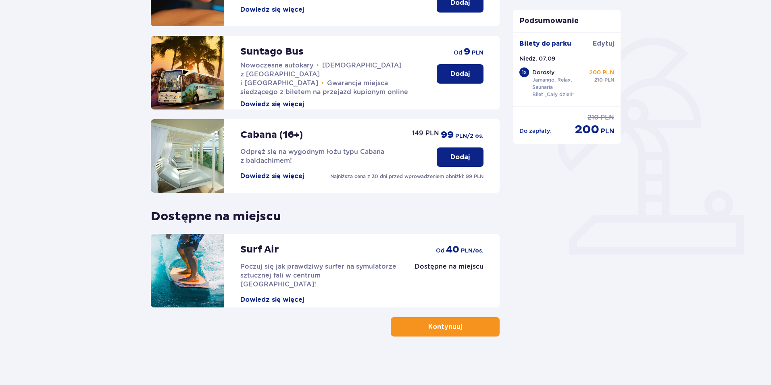 The image size is (771, 385). Describe the element at coordinates (467, 52) in the screenshot. I see `p: 9` at that location.